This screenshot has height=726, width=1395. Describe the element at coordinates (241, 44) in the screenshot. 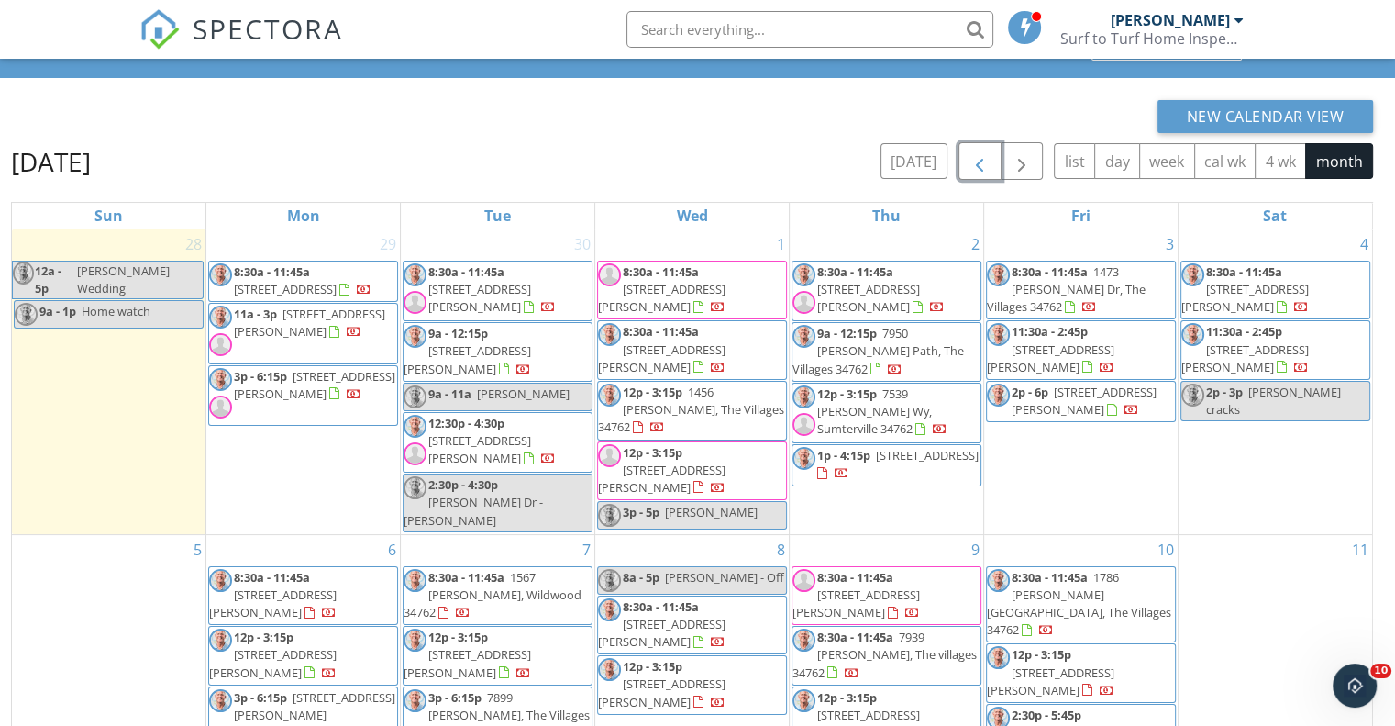

I see `a: SPECTORA` at that location.